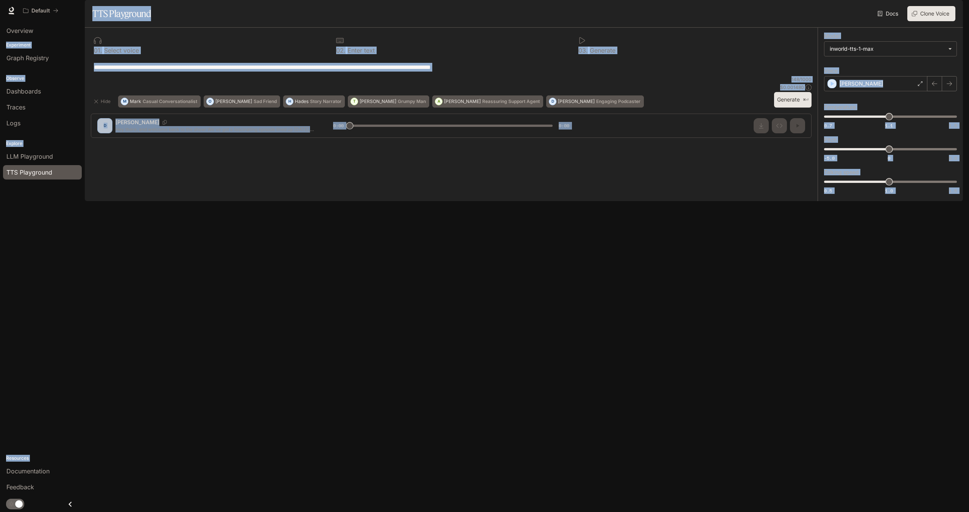 The image size is (969, 512). Describe the element at coordinates (793, 100) in the screenshot. I see `button: Generate⌘⏎` at that location.